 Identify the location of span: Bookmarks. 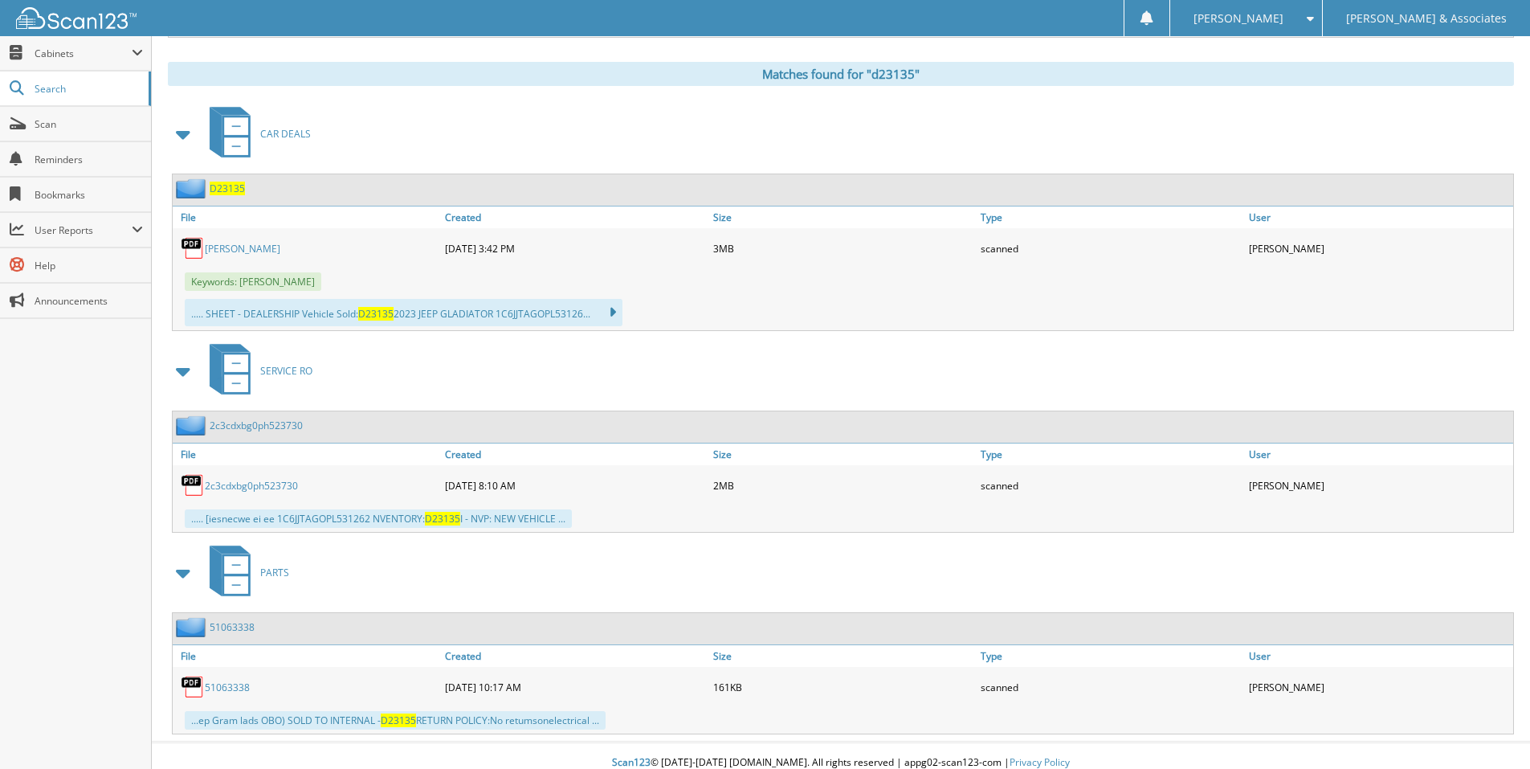
(88, 194).